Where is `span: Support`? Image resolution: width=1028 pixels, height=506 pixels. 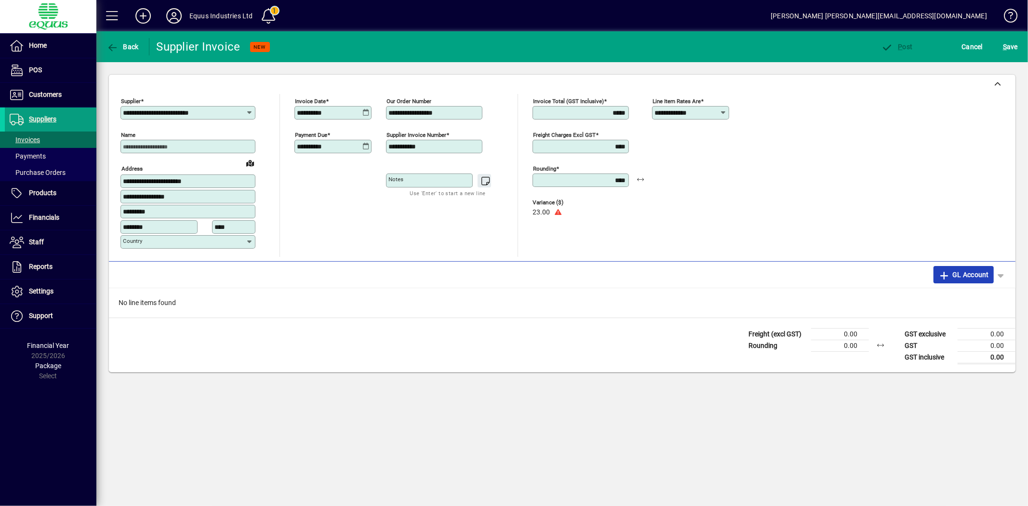 span: Support is located at coordinates (41, 316).